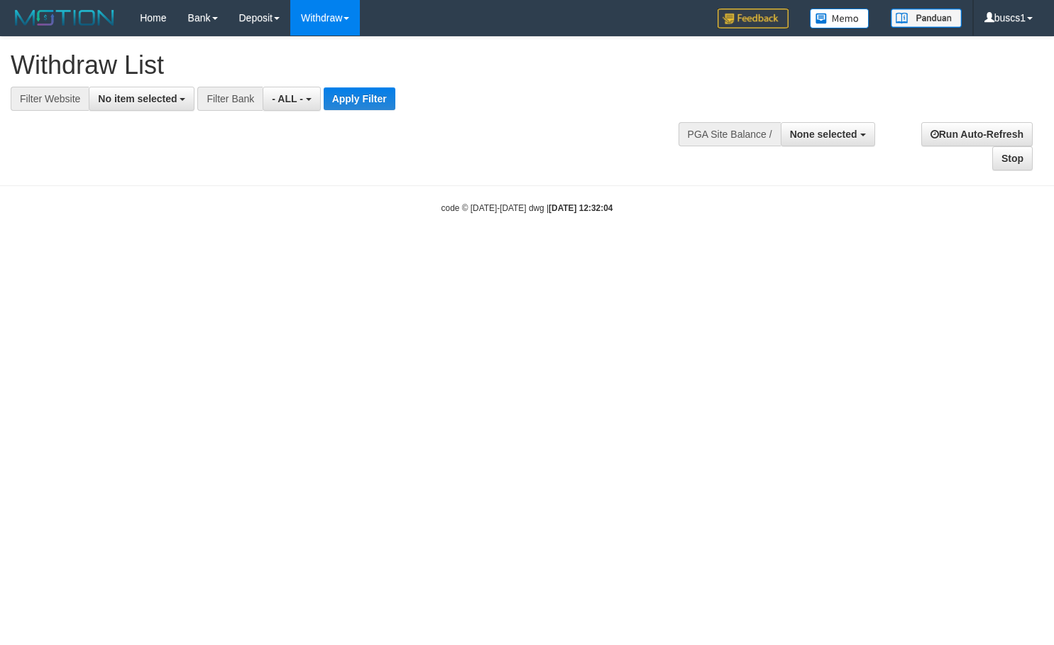 Image resolution: width=1054 pixels, height=645 pixels. I want to click on span: No item selected, so click(137, 99).